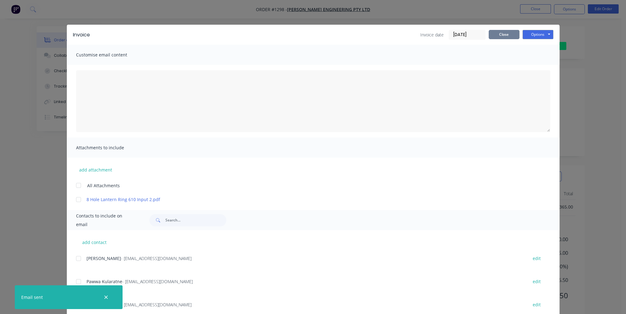 The height and width of the screenshot is (314, 626). I want to click on span: Pawwa Kularatne, so click(104, 281).